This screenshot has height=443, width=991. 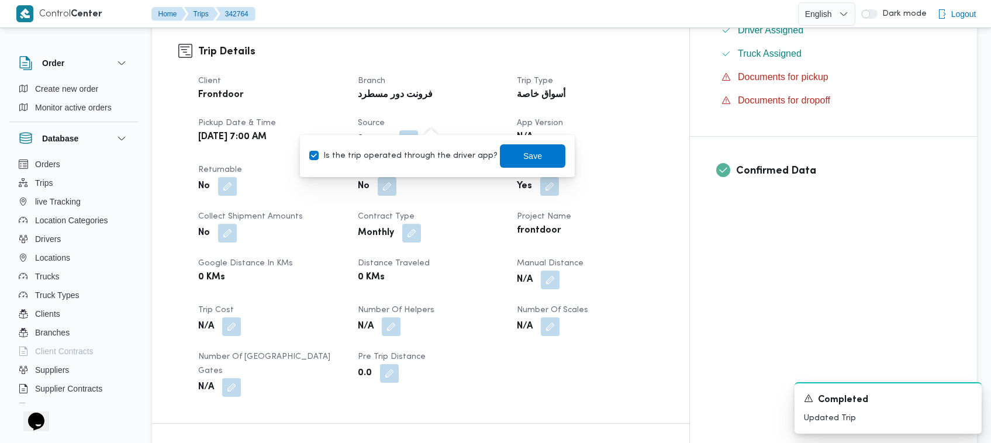 I want to click on div: Notification, so click(x=888, y=400).